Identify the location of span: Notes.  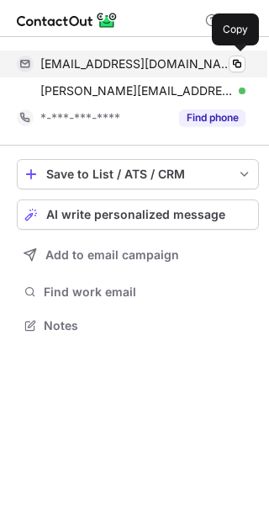
(148, 326).